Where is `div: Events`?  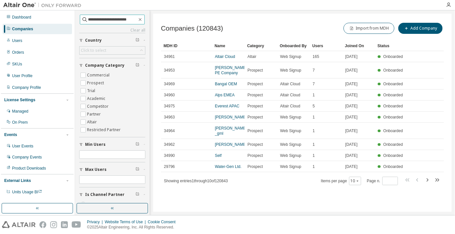 div: Events is located at coordinates (10, 135).